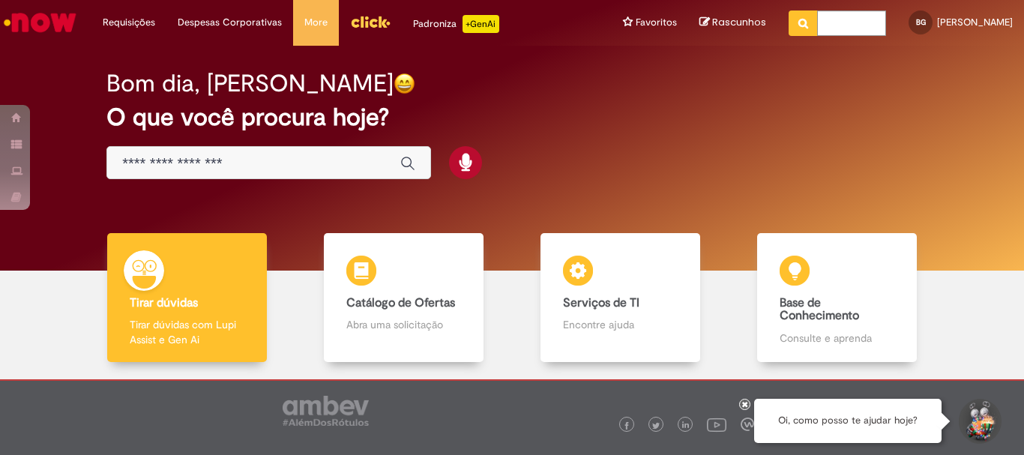  I want to click on b: Tirar dúvidas, so click(163, 303).